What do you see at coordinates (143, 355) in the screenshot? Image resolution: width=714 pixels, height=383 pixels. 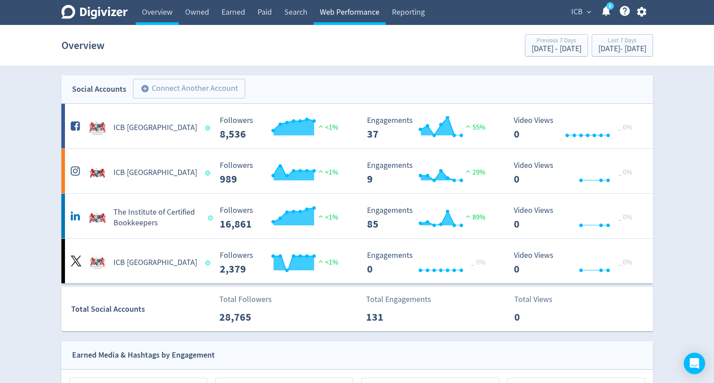 I see `div: Earned Media & Hashtags by Engagement` at bounding box center [143, 355].